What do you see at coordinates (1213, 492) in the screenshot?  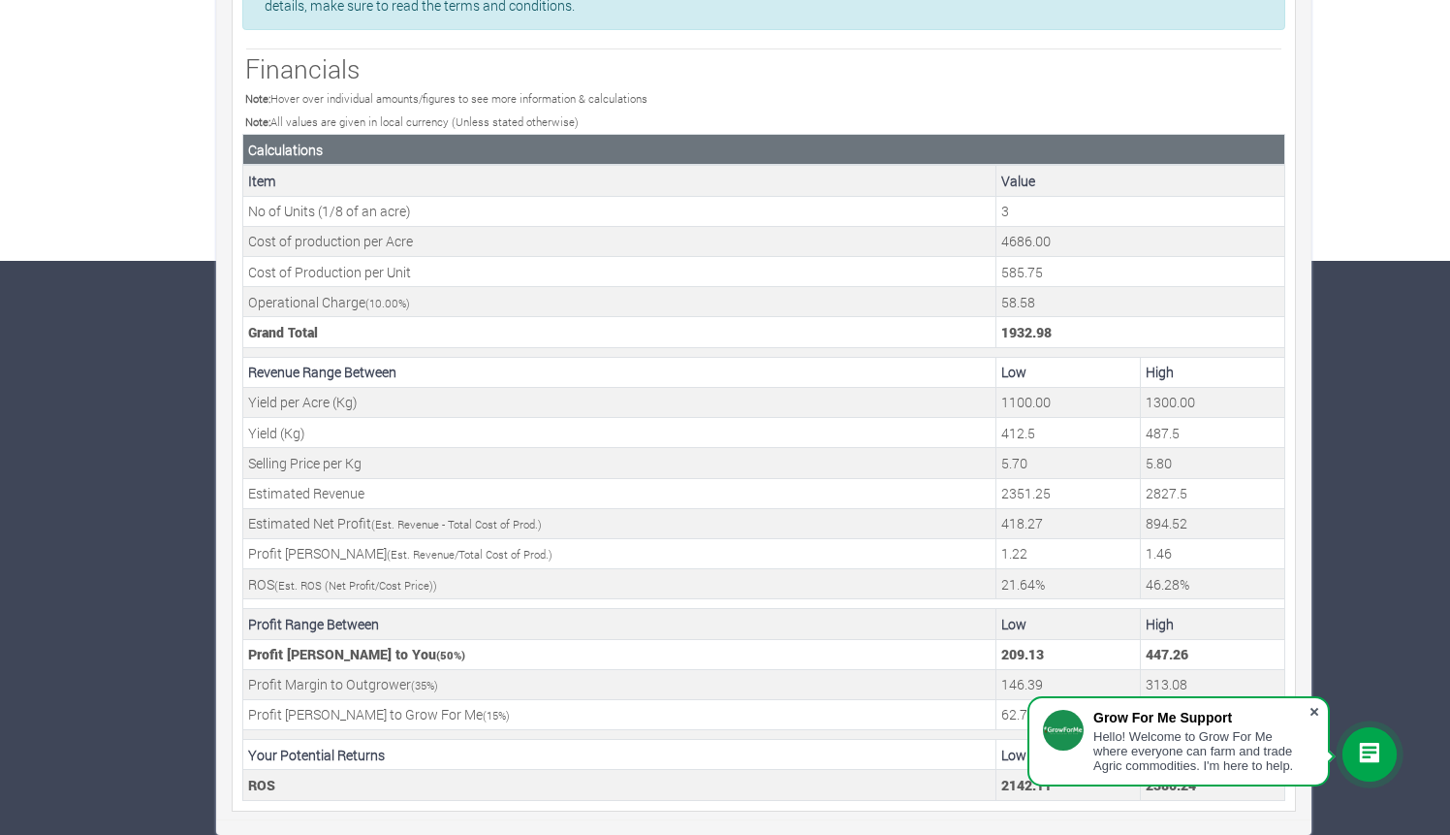 I see `td: Your estimated Revenue expected (Grand Total * Max. Est. Revenue Percentage)` at bounding box center [1213, 492].